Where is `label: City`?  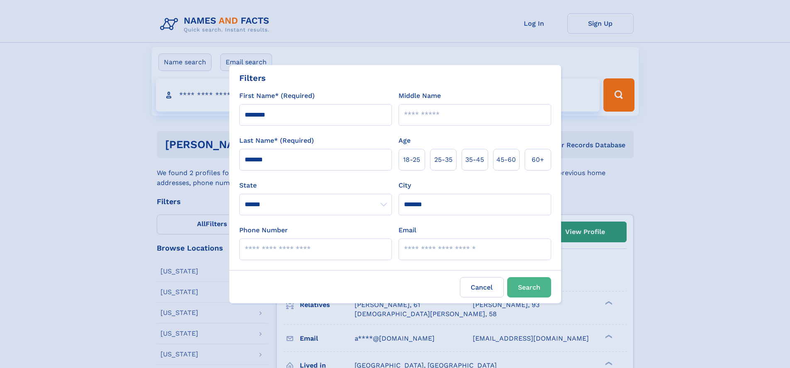
label: City is located at coordinates (405, 185).